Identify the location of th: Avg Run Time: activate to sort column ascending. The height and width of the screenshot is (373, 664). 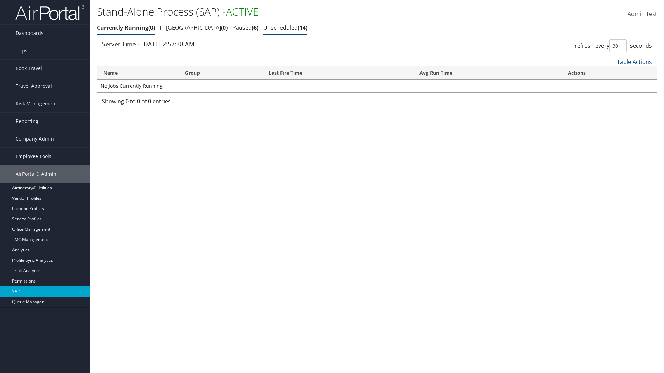
(487, 73).